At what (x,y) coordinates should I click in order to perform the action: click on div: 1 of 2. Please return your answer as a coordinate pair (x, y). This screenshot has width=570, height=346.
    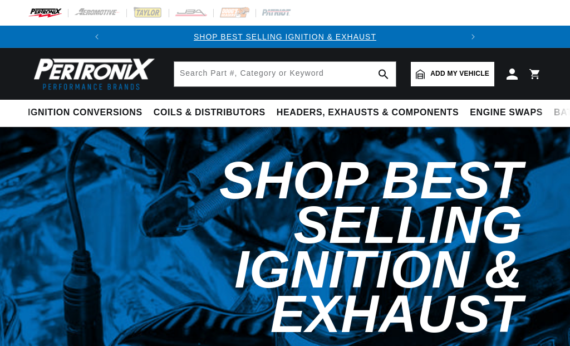
    Looking at the image, I should click on (285, 37).